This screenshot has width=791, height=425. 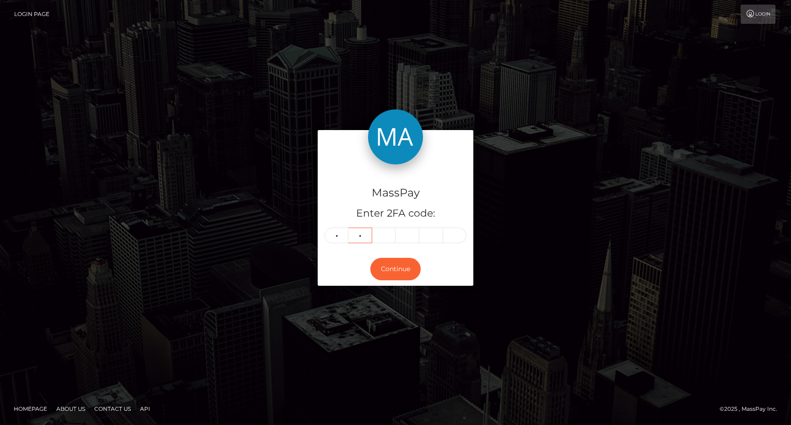 What do you see at coordinates (32, 14) in the screenshot?
I see `a: Login Page` at bounding box center [32, 14].